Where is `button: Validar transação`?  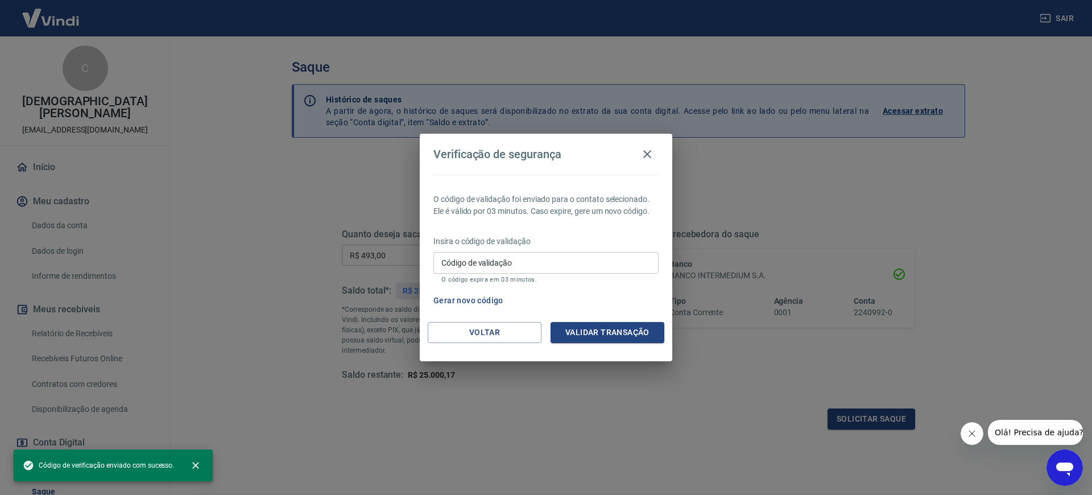
button: Validar transação is located at coordinates (607, 332).